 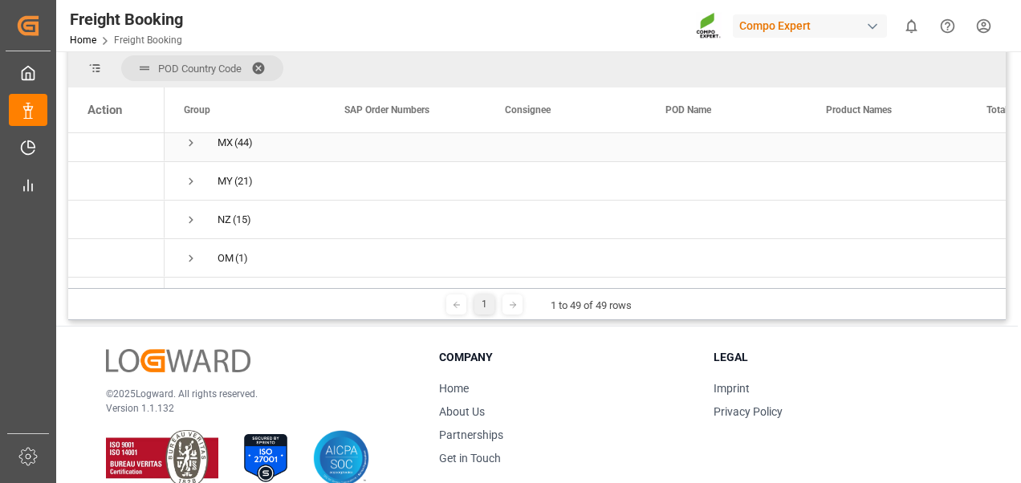 I want to click on button: Compo Expert, so click(x=813, y=26).